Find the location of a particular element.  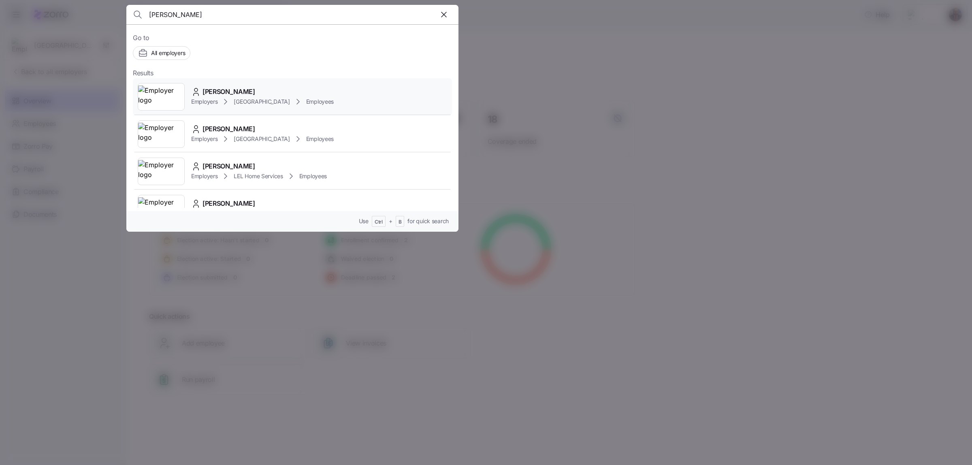

span: Go to is located at coordinates (292, 38).